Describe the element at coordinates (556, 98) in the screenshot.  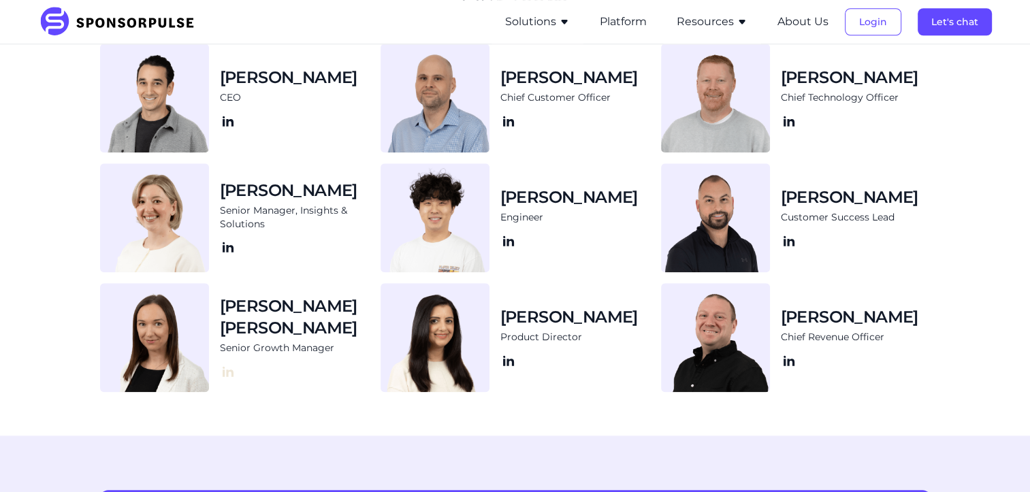
I see `span: Chief Customer Officer` at that location.